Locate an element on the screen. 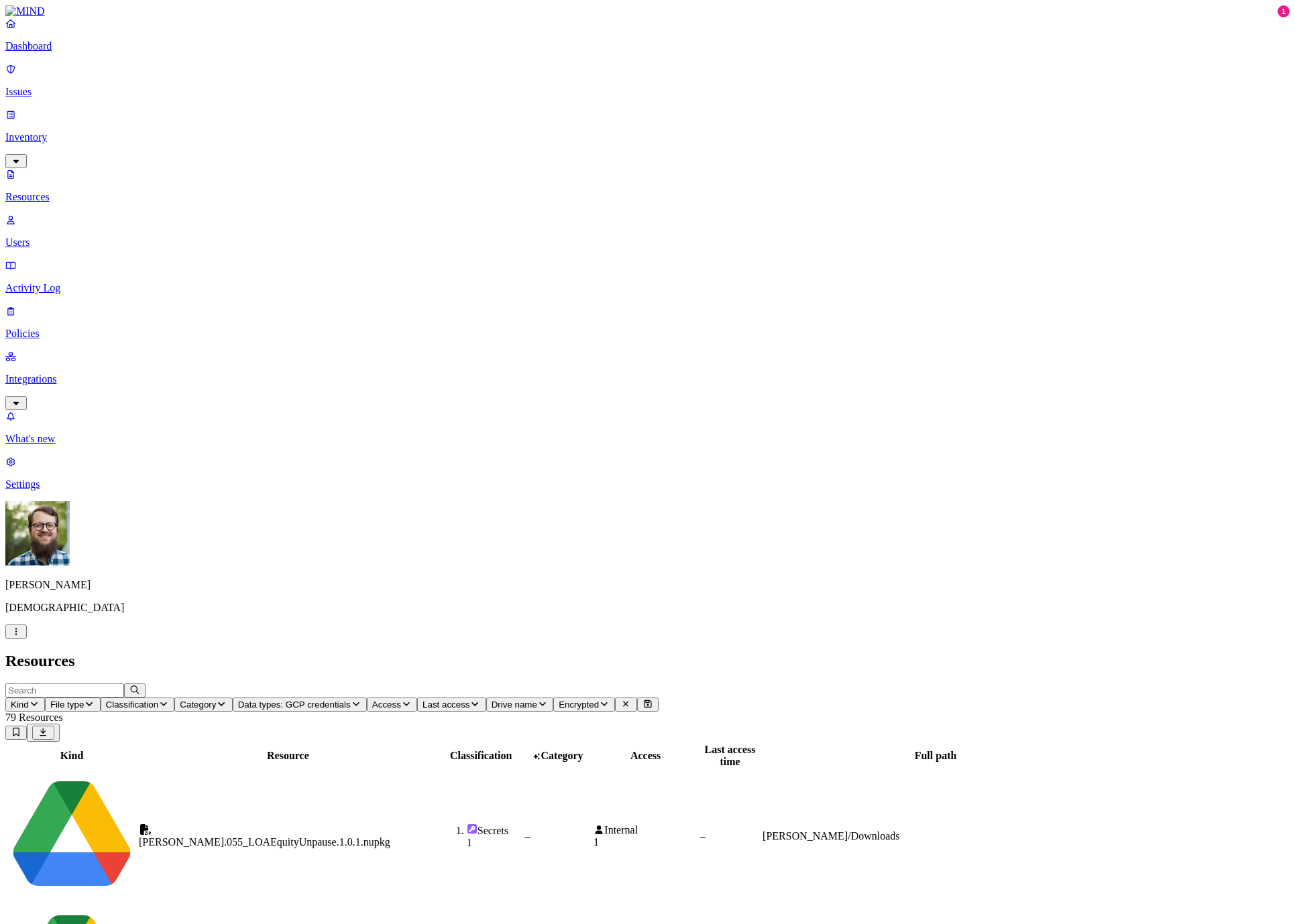 This screenshot has width=1295, height=924. p: What's new is located at coordinates (647, 439).